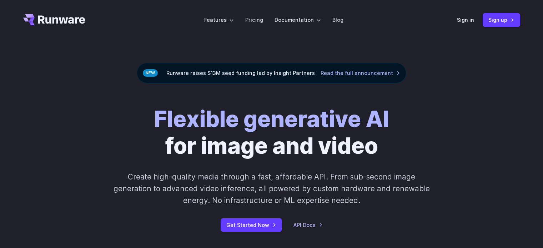  I want to click on label: Features, so click(219, 20).